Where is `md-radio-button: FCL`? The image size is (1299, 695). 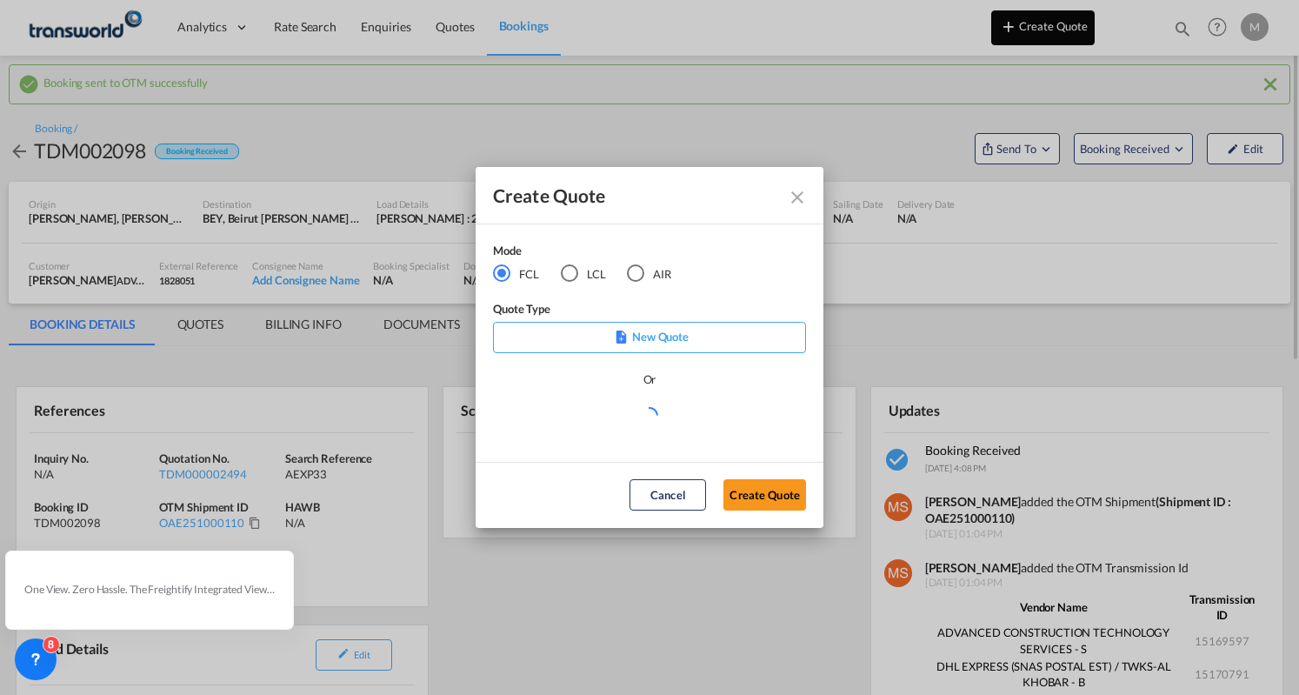
md-radio-button: FCL is located at coordinates (516, 273).